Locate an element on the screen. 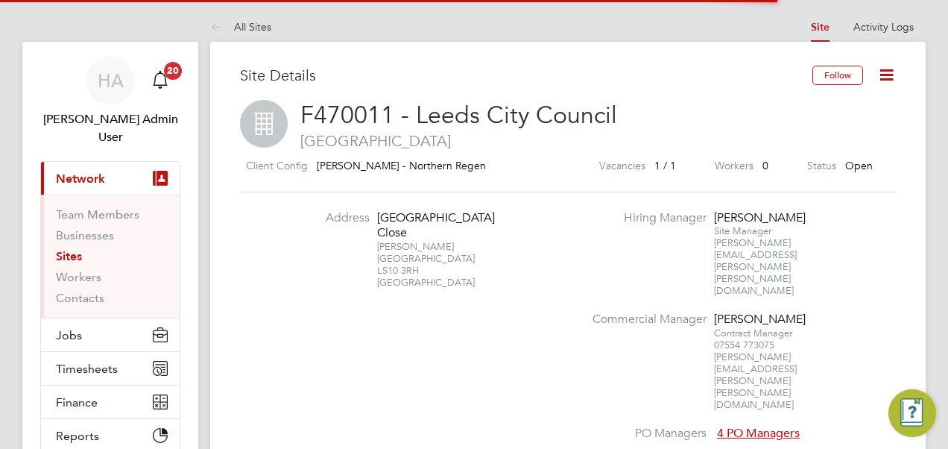  label: Client Config is located at coordinates (276, 165).